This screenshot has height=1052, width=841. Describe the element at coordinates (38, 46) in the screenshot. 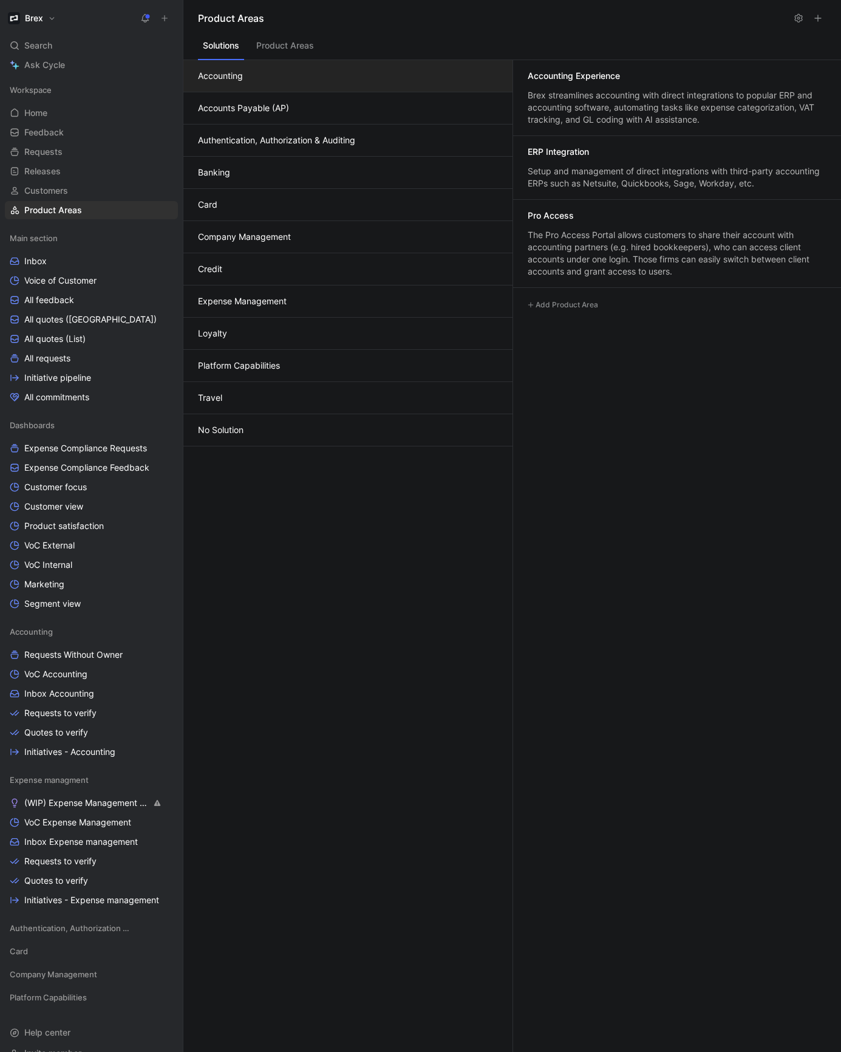

I see `span: Search` at that location.